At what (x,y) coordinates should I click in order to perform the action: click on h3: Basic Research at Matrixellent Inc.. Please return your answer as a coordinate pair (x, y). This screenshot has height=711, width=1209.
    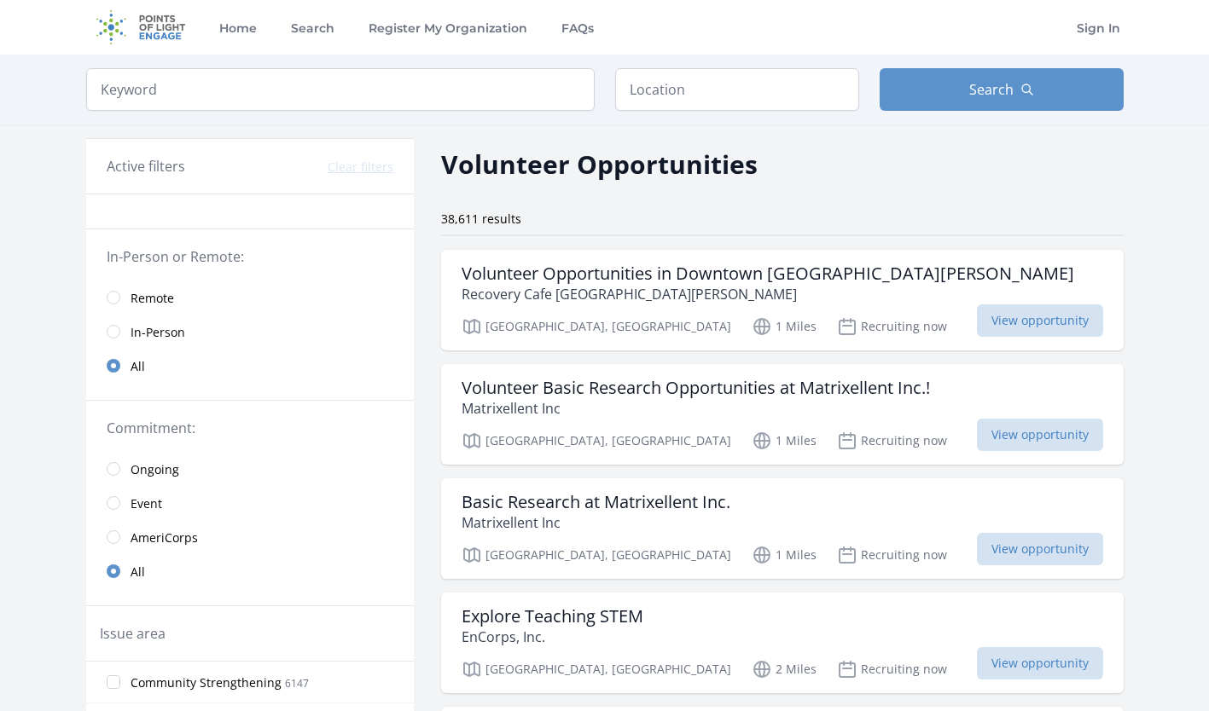
    Looking at the image, I should click on (595, 502).